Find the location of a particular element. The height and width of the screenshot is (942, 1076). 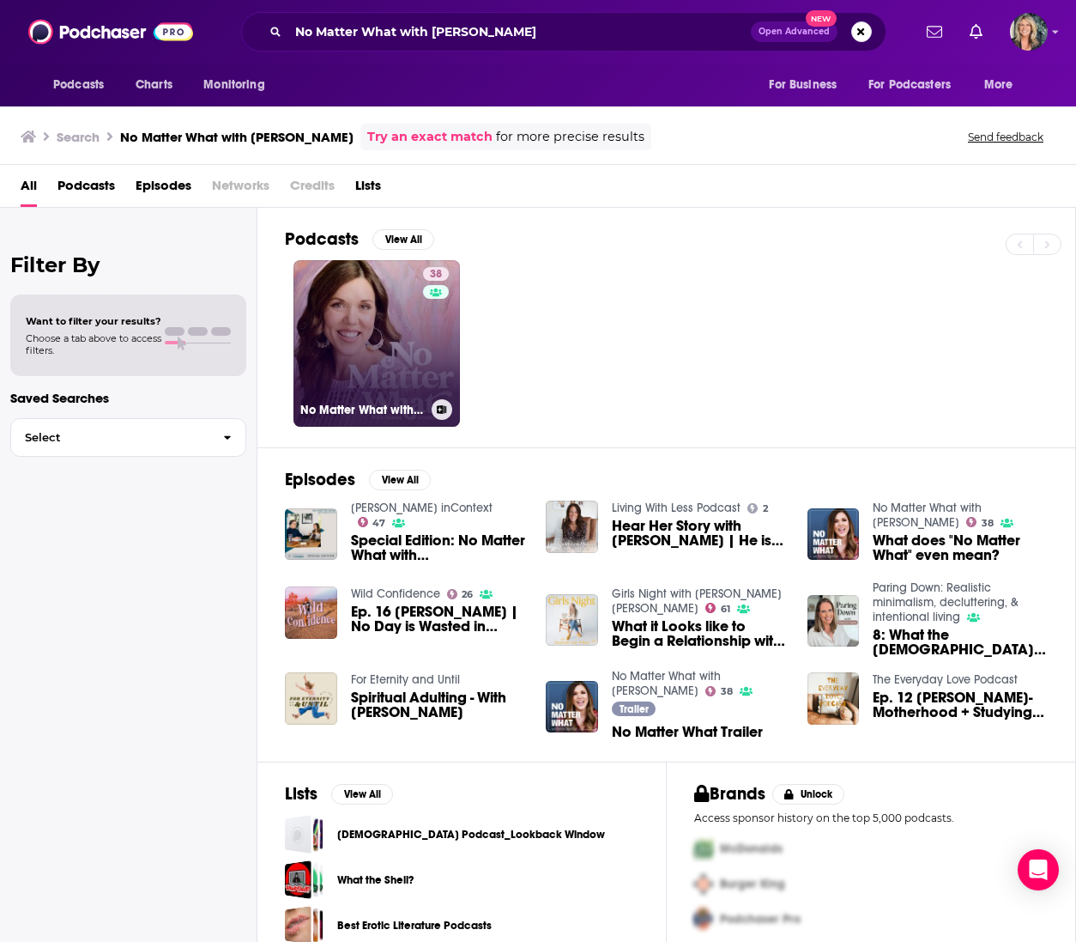

a: Wild Confidence is located at coordinates (396, 593).